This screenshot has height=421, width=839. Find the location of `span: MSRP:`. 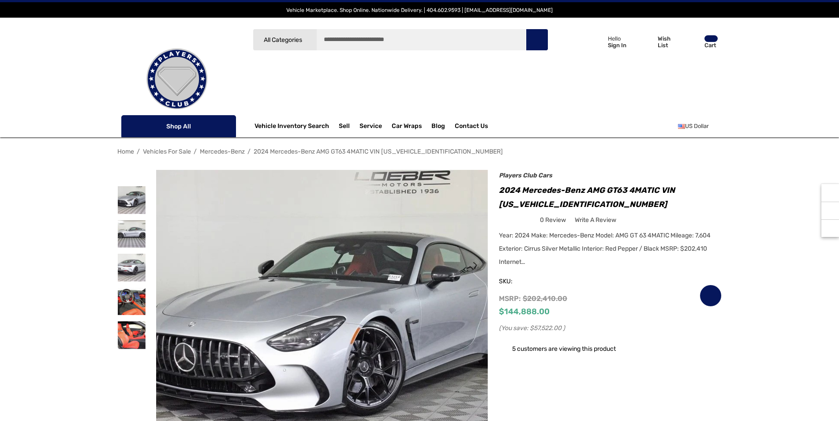

span: MSRP: is located at coordinates (510, 298).